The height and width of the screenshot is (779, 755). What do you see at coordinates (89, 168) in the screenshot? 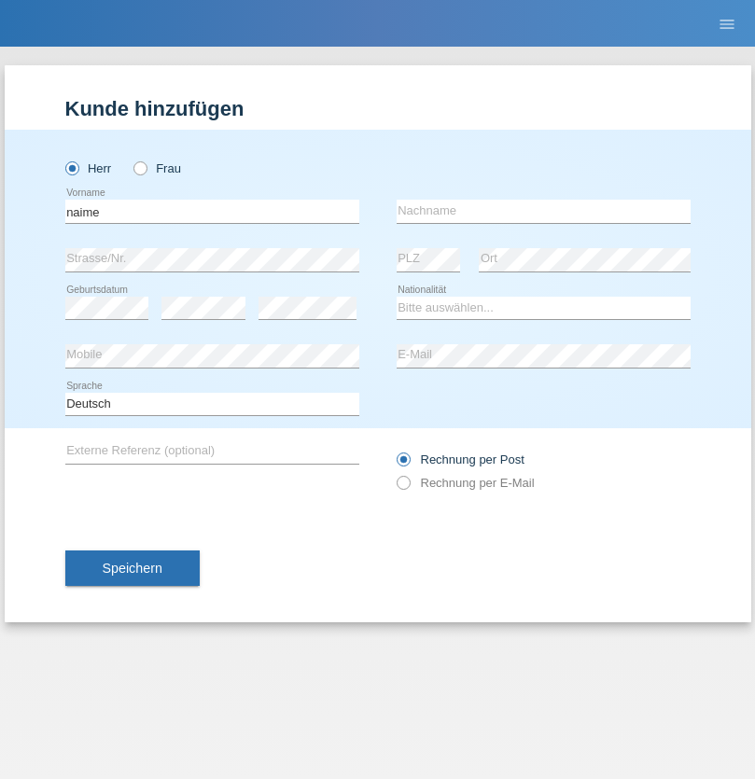
I see `label: Herr` at bounding box center [89, 168].